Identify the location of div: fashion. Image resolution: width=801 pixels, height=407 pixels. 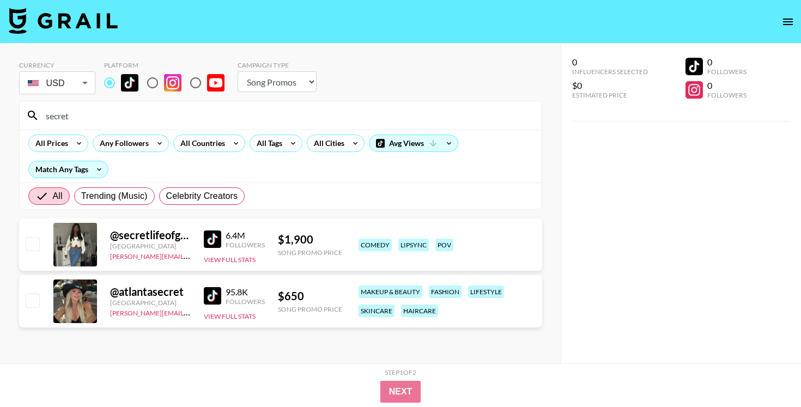
(445, 292).